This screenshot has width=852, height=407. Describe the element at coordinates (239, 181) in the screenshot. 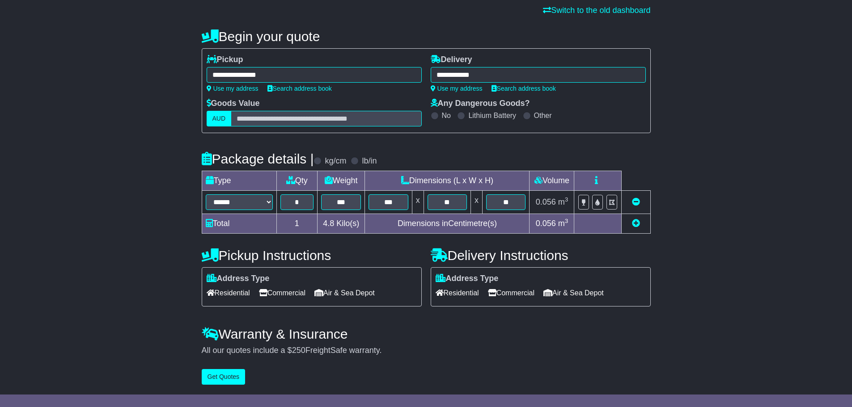

I see `td: Type` at that location.